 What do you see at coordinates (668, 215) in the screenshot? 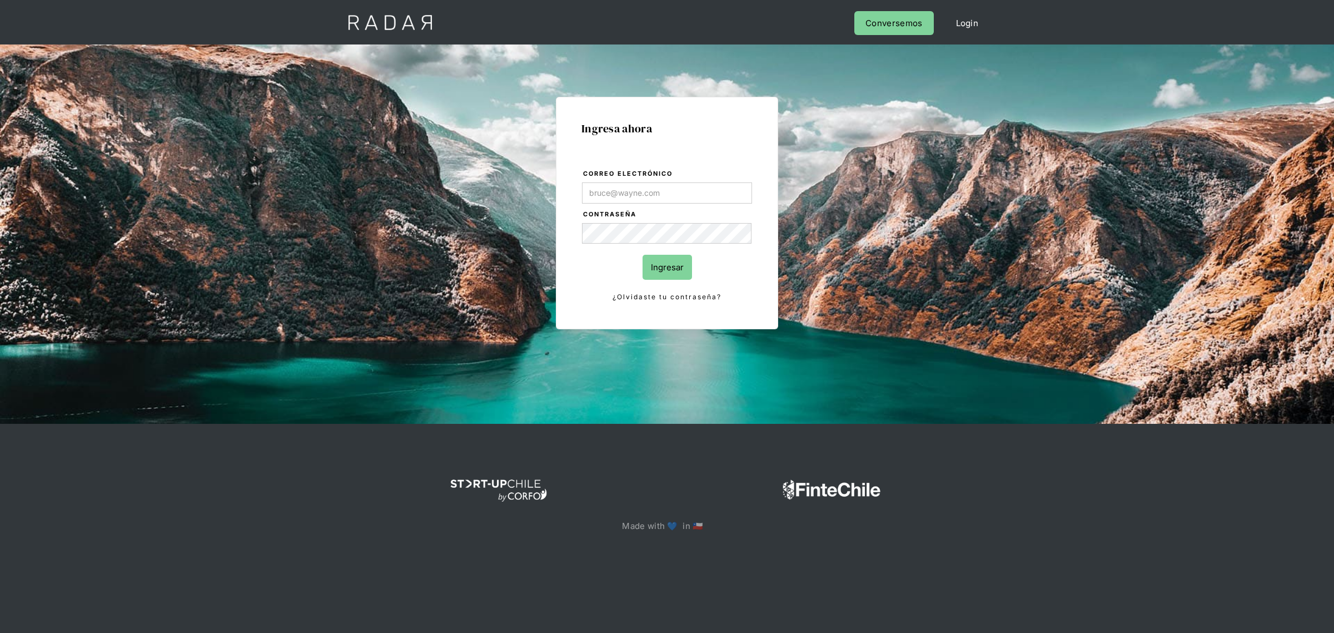
I see `label: Contraseña` at bounding box center [668, 215].